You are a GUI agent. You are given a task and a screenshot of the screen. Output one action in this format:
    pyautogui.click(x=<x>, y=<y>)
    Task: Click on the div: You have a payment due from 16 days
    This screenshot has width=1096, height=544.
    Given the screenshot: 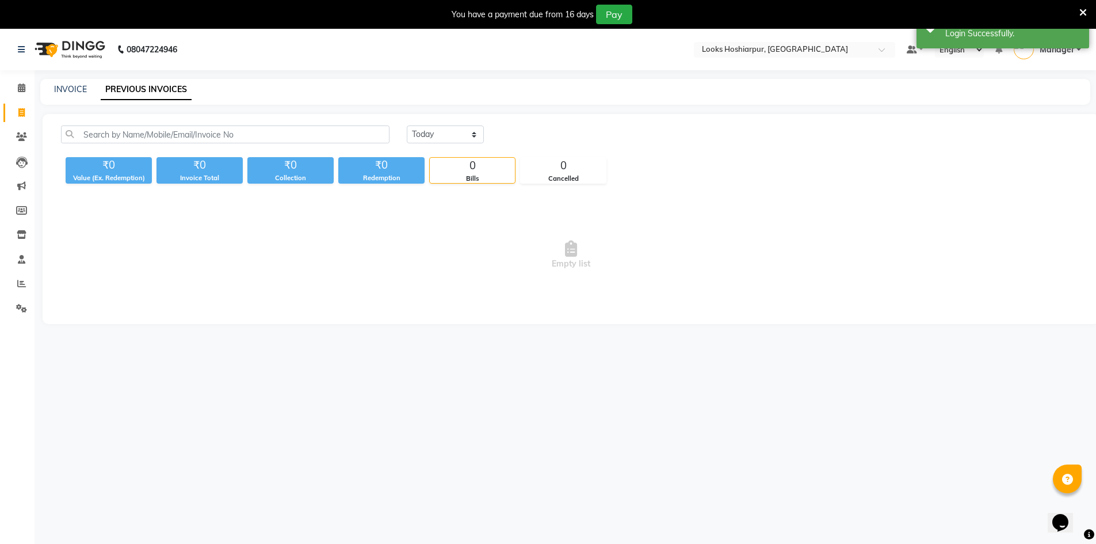 What is the action you would take?
    pyautogui.click(x=523, y=14)
    